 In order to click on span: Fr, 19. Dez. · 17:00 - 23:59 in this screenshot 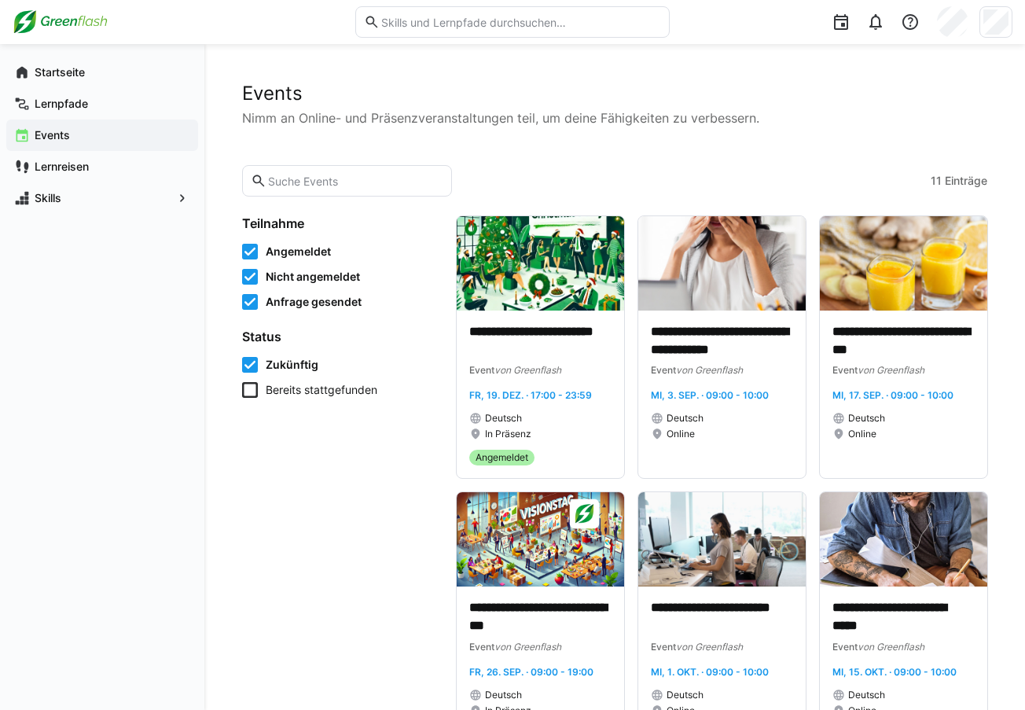, I will do `click(531, 395)`.